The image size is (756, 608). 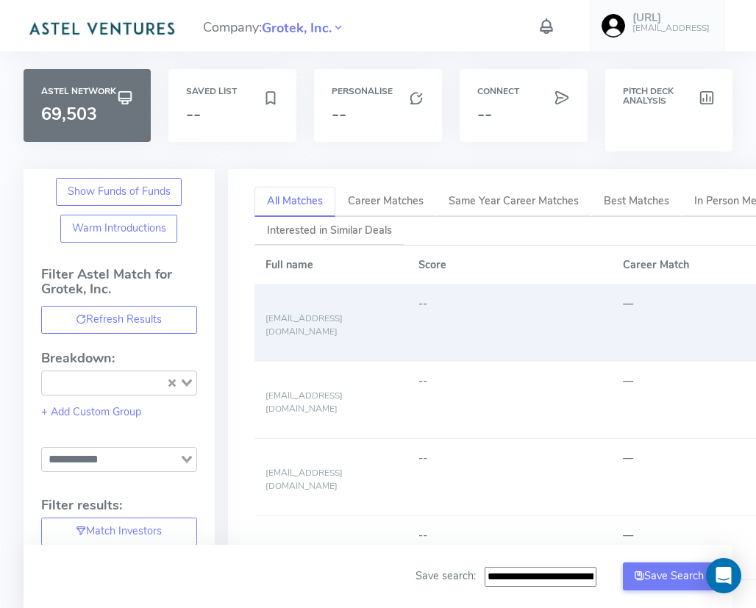 What do you see at coordinates (386, 201) in the screenshot?
I see `span: Career Matches` at bounding box center [386, 201].